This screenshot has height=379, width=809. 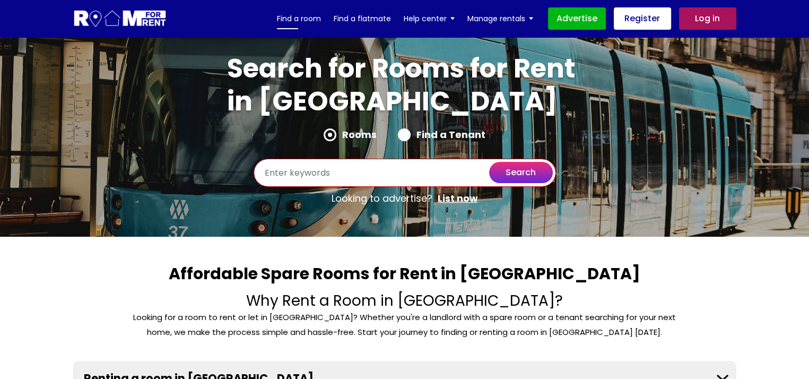 What do you see at coordinates (577, 19) in the screenshot?
I see `a: Advertise` at bounding box center [577, 19].